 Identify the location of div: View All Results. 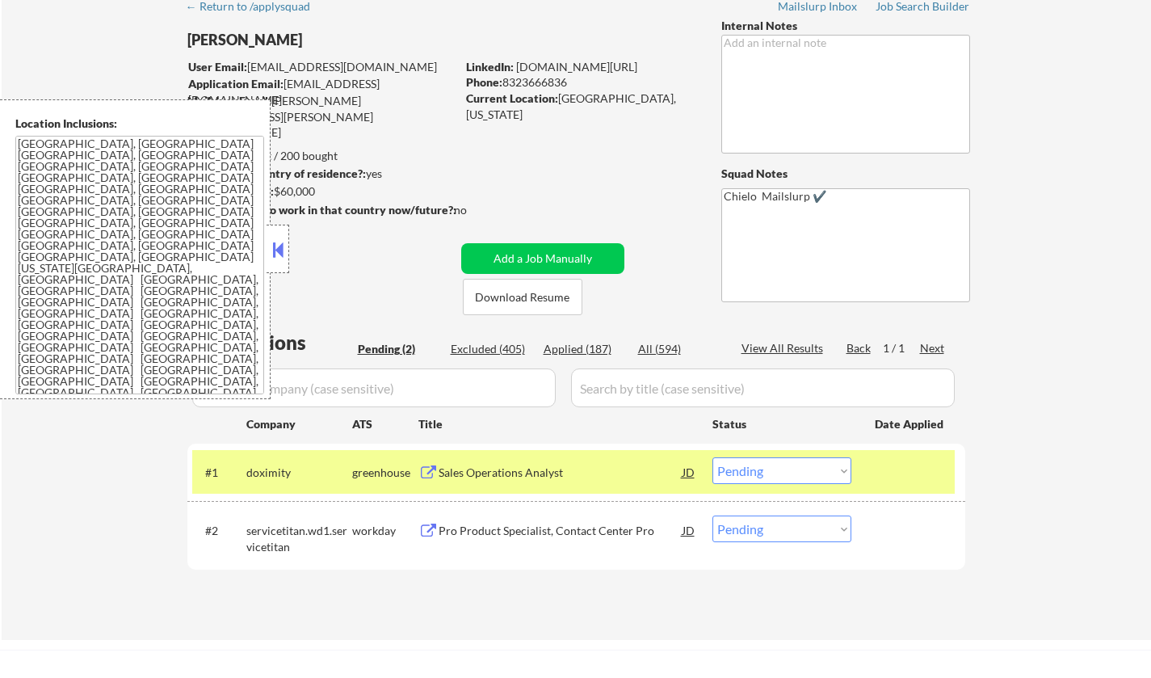
(784, 348).